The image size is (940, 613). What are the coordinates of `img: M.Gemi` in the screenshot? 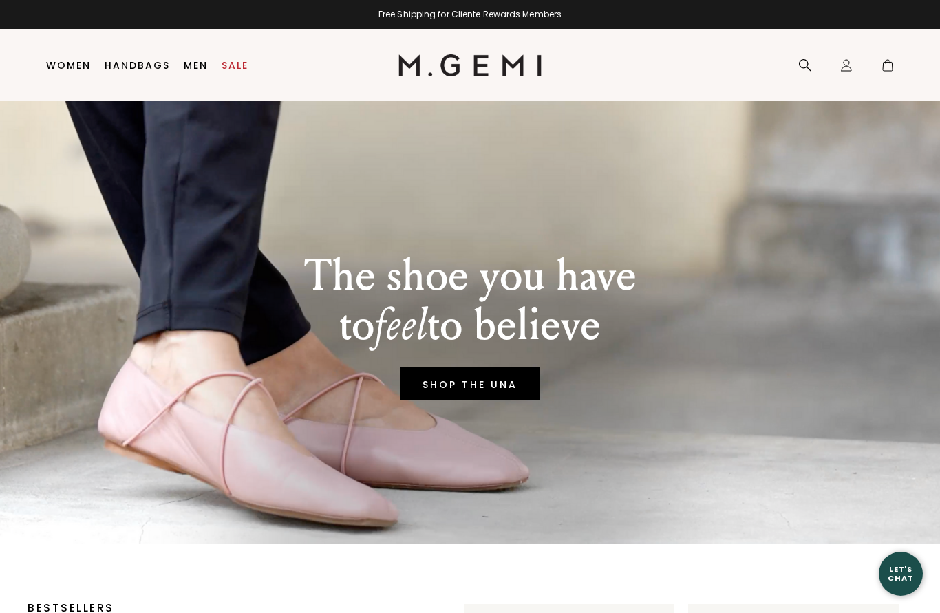 It's located at (470, 65).